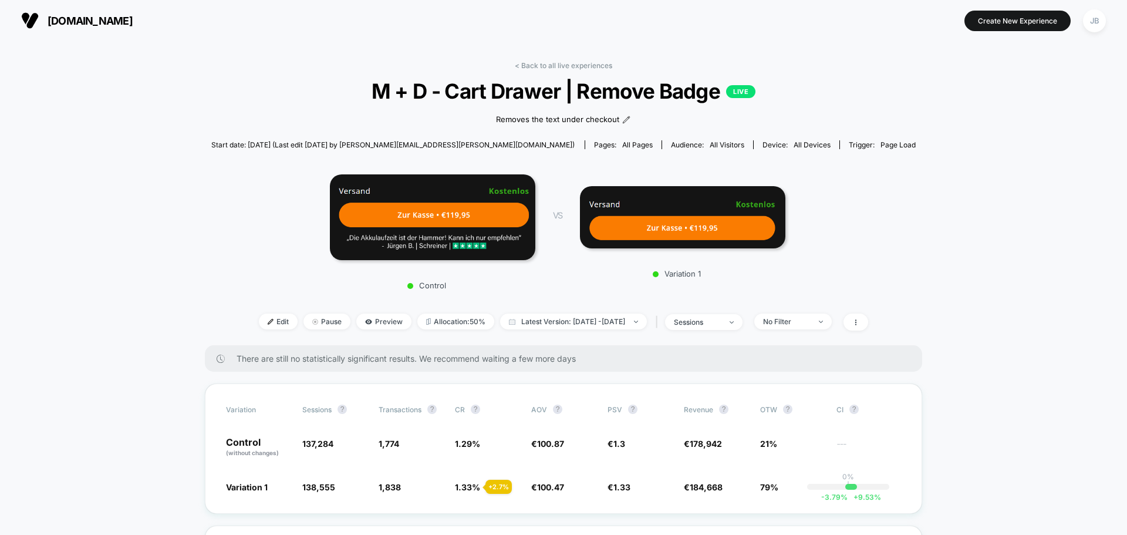  What do you see at coordinates (683, 217) in the screenshot?
I see `img: Variation 1 main` at bounding box center [683, 217].